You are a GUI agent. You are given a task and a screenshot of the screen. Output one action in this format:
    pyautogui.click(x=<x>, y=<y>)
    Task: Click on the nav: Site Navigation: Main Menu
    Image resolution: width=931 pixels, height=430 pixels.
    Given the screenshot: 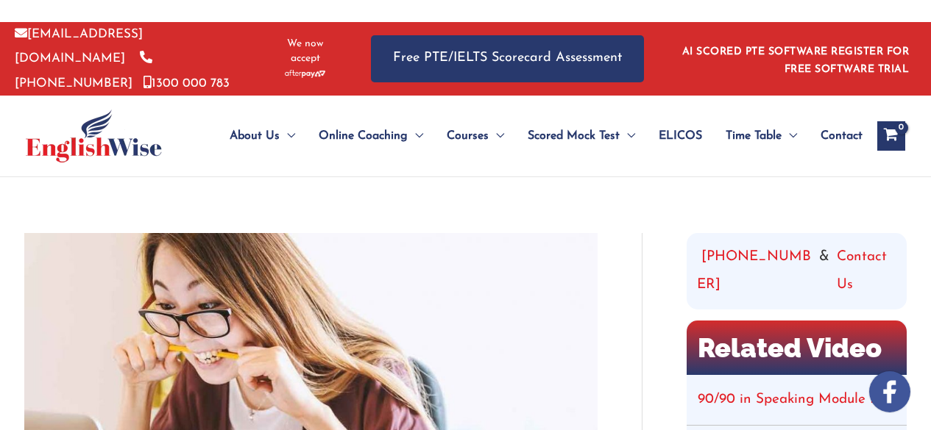 What is the action you would take?
    pyautogui.click(x=528, y=136)
    